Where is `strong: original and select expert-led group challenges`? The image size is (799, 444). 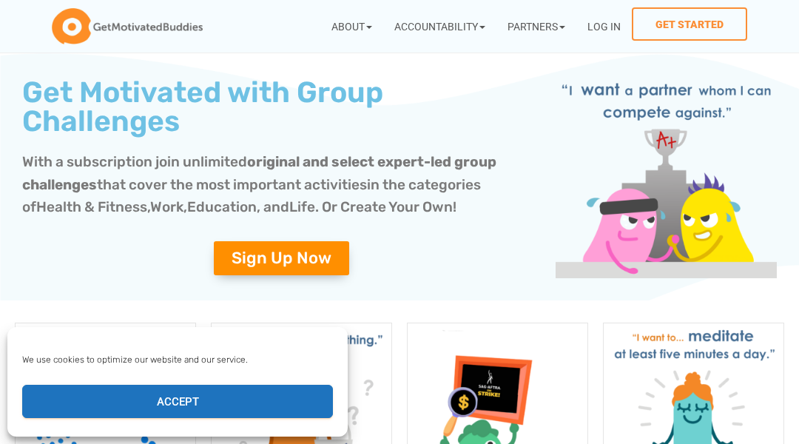
strong: original and select expert-led group challenges is located at coordinates (259, 173).